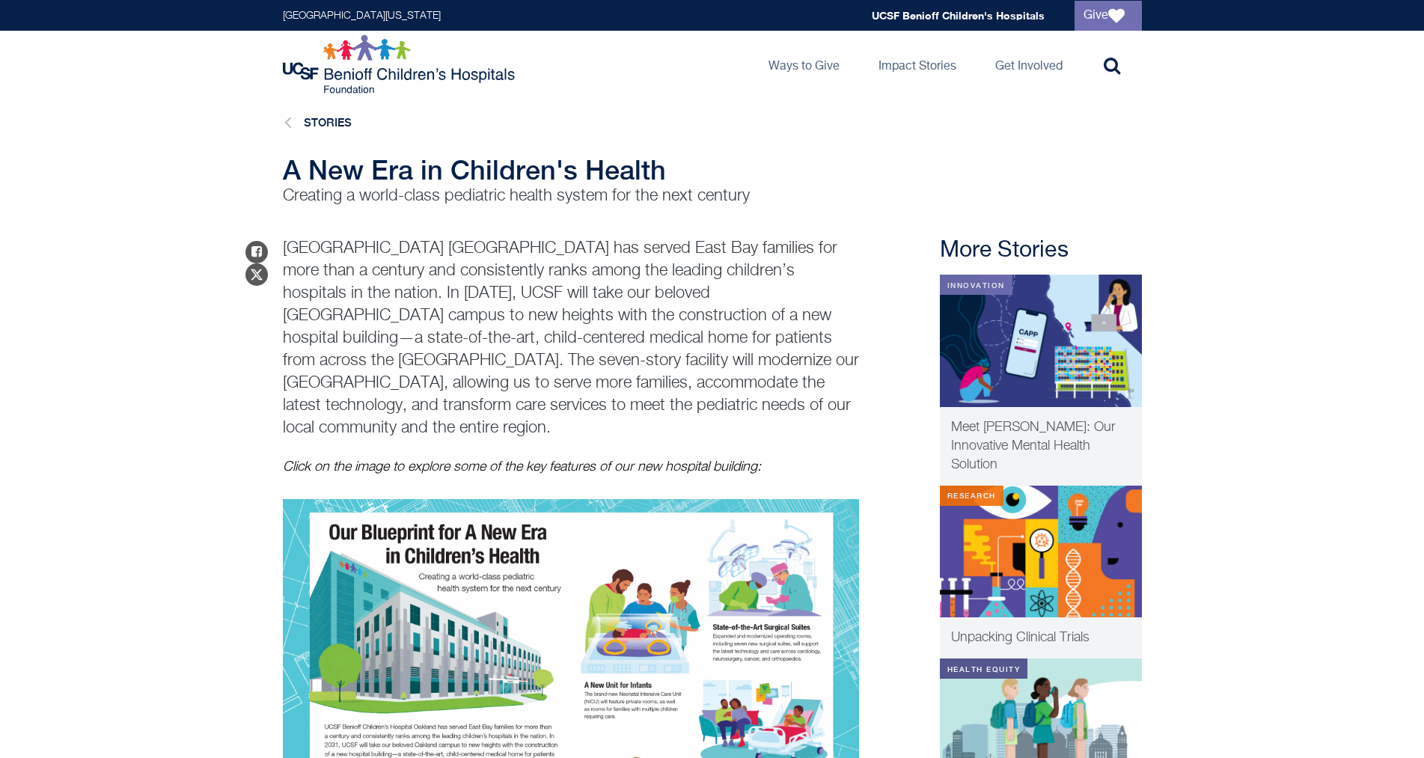 The height and width of the screenshot is (758, 1424). Describe the element at coordinates (1041, 340) in the screenshot. I see `img: Meet CAPP` at that location.